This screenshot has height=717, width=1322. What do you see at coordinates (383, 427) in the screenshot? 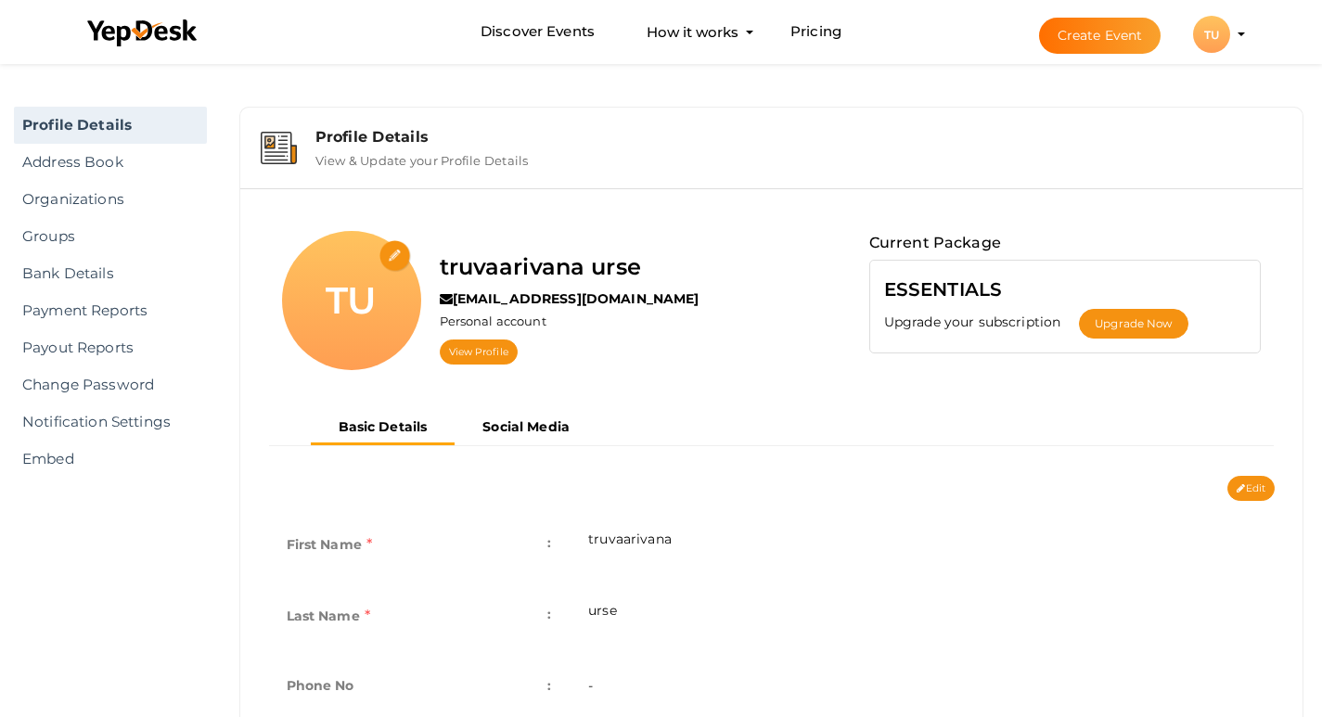
I see `b: Basic Details` at bounding box center [383, 427].